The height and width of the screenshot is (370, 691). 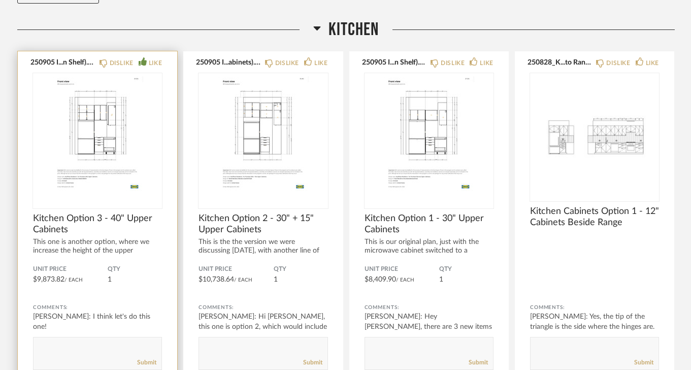 What do you see at coordinates (228, 62) in the screenshot?
I see `button: 250905 I...abinets).pdf` at bounding box center [228, 62].